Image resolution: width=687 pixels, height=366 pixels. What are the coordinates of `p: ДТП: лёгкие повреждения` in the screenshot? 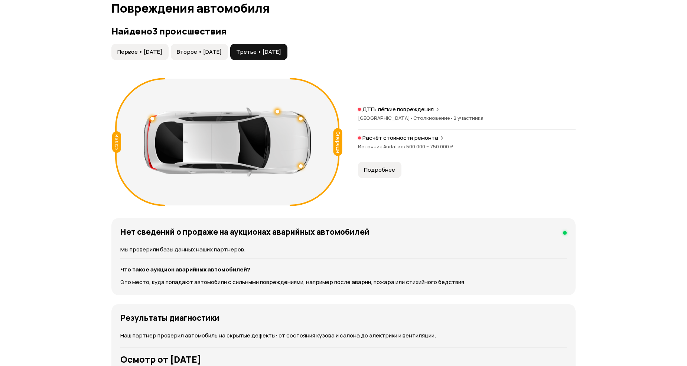 It's located at (398, 110).